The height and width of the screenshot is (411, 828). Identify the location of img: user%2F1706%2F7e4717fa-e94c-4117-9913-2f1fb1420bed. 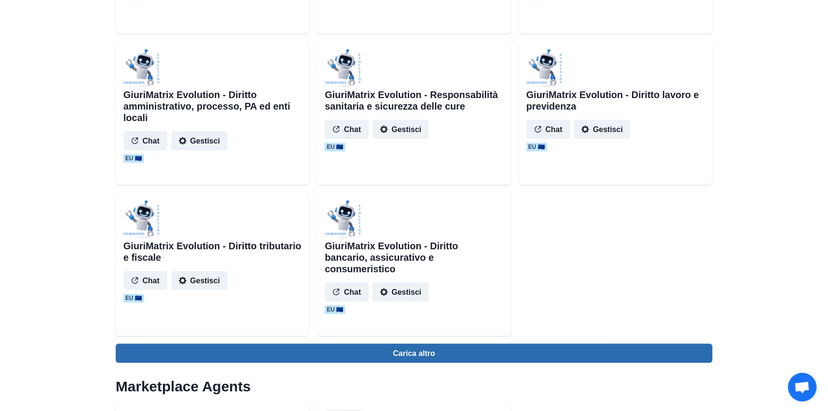
(344, 219).